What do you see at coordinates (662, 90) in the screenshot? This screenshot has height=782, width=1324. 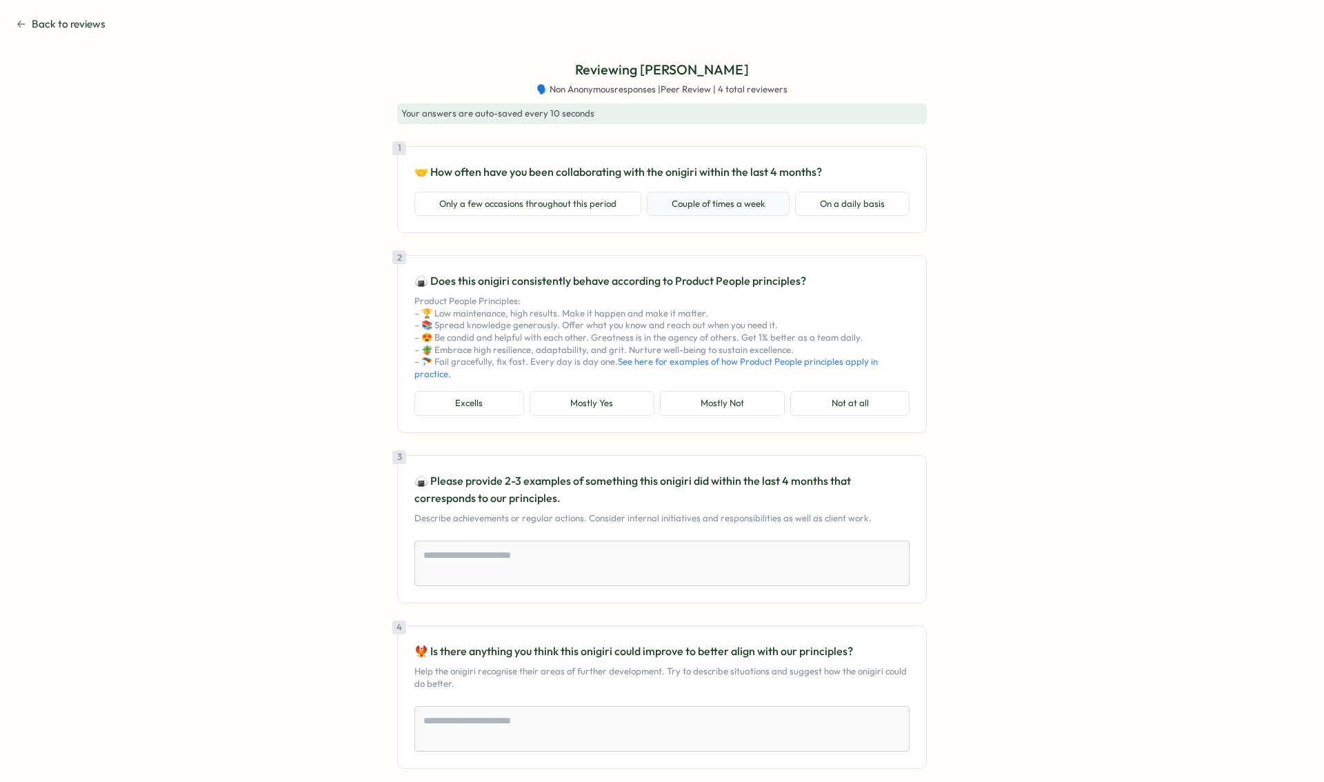 I see `span: 🗣️ Non Anonymous responses | Peer Review | 4 total reviewers` at bounding box center [662, 90].